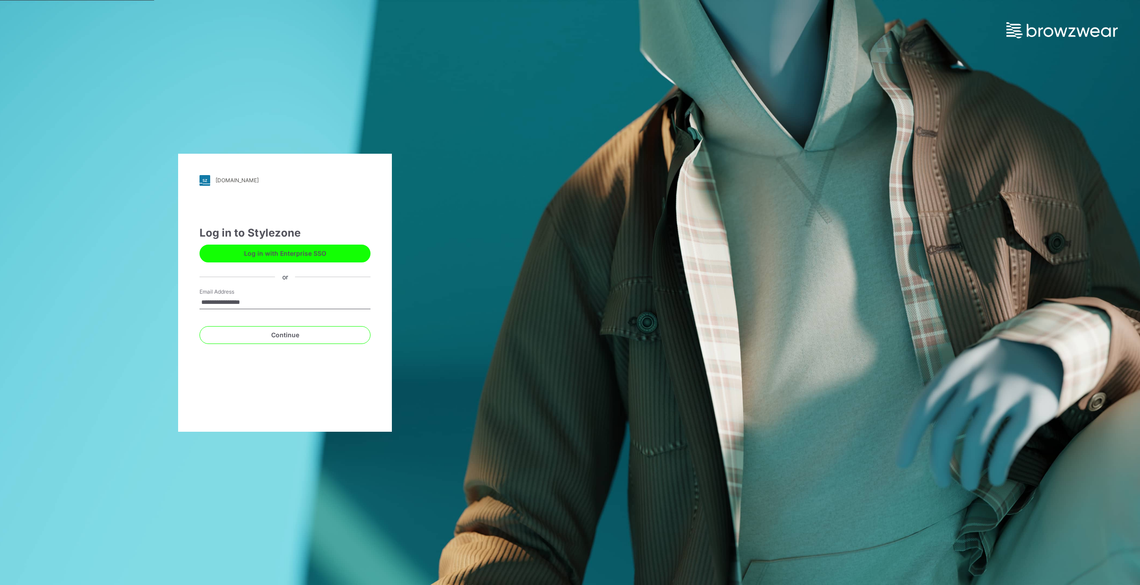  Describe the element at coordinates (1062, 30) in the screenshot. I see `img: browzwear-logo.e42bd6dac1945053ebaf764b6aa21510.svg` at that location.